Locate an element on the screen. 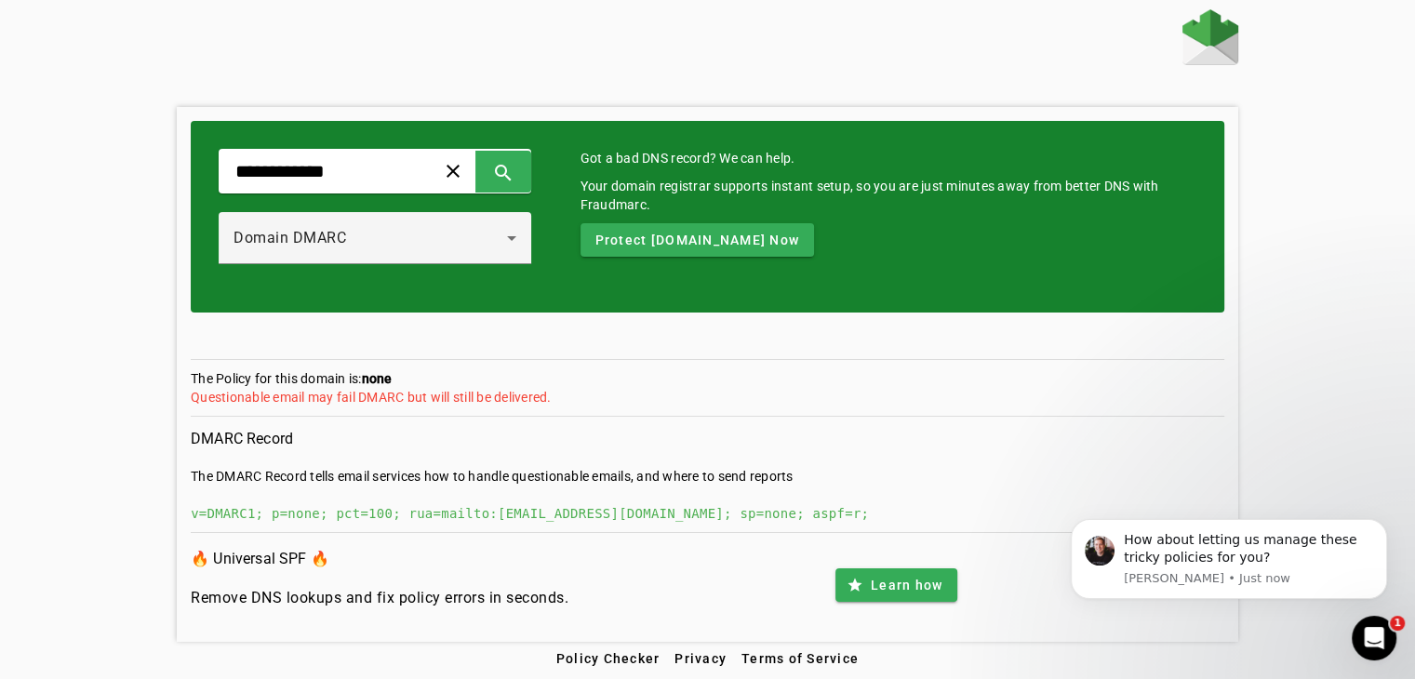 This screenshot has height=679, width=1415. h3: DMARC Record is located at coordinates (707, 439).